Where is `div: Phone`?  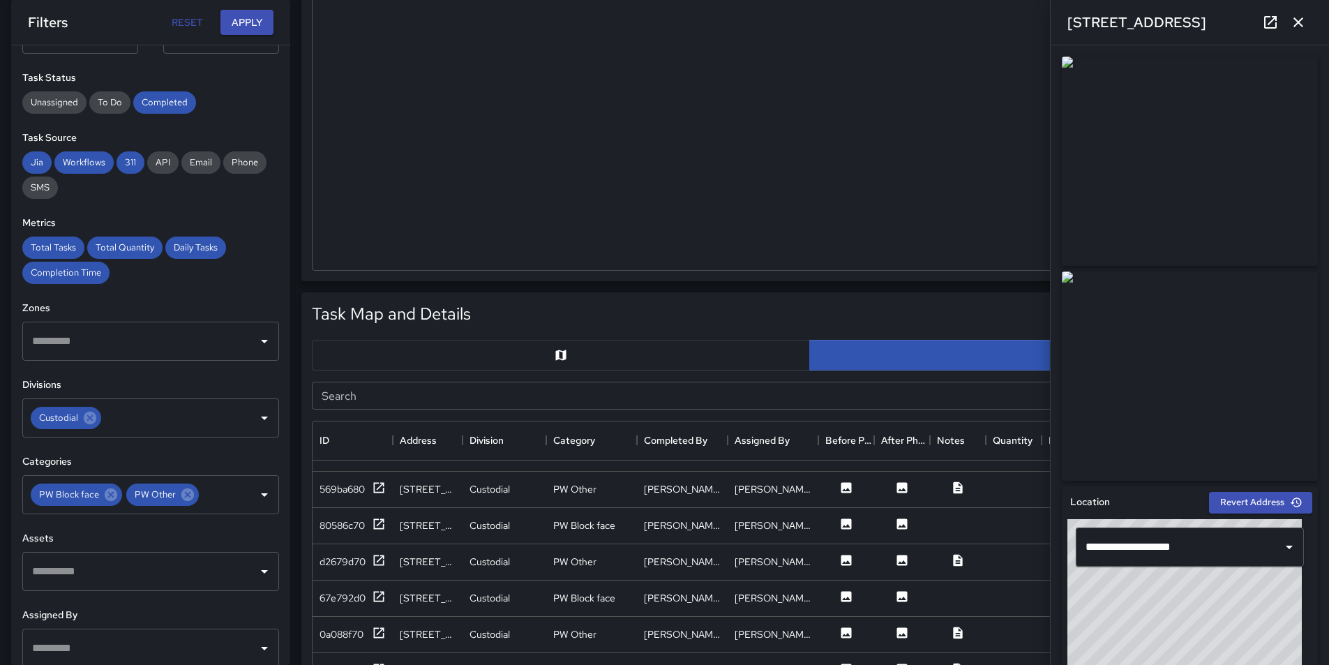
div: Phone is located at coordinates (245, 162).